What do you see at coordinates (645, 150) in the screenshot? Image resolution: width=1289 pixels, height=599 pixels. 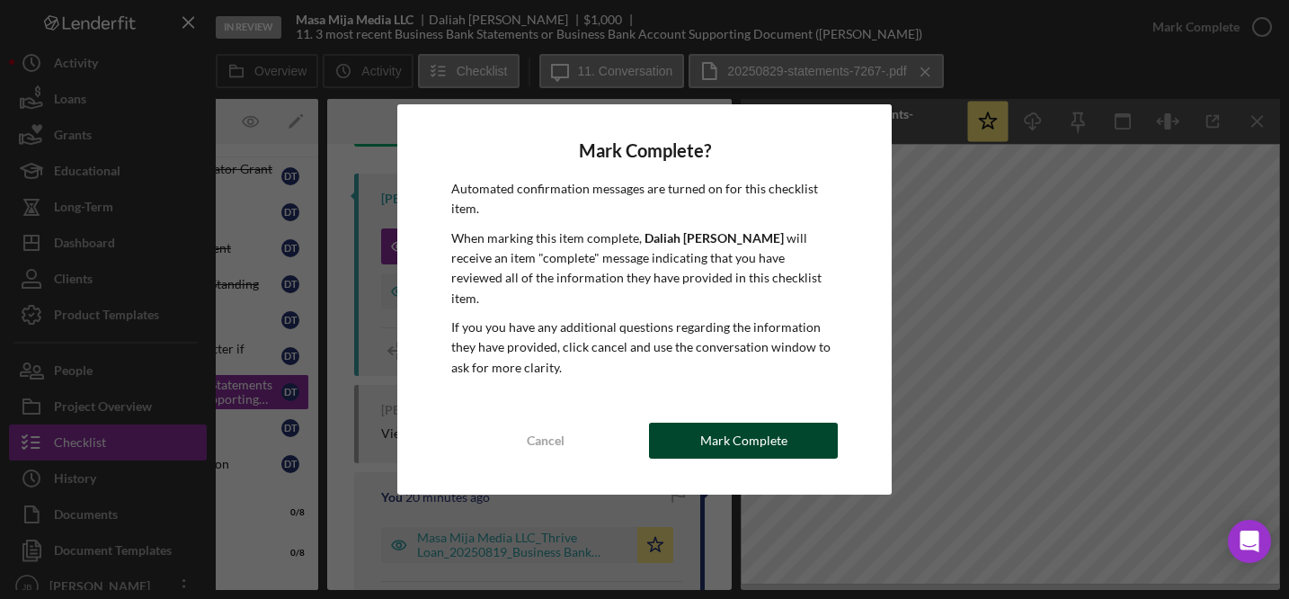 I see `h4: Mark Complete?` at bounding box center [645, 150].